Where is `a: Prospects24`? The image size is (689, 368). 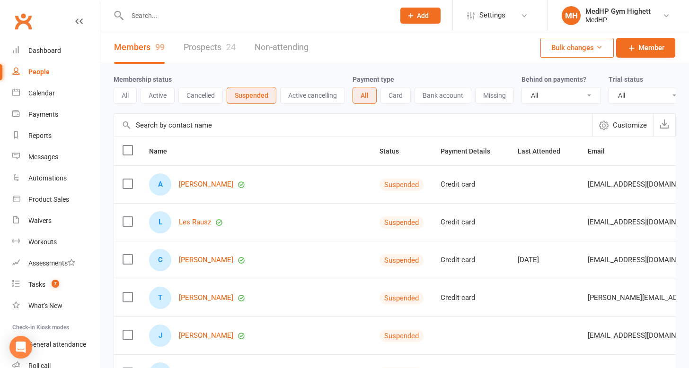 a: Prospects24 is located at coordinates (210, 47).